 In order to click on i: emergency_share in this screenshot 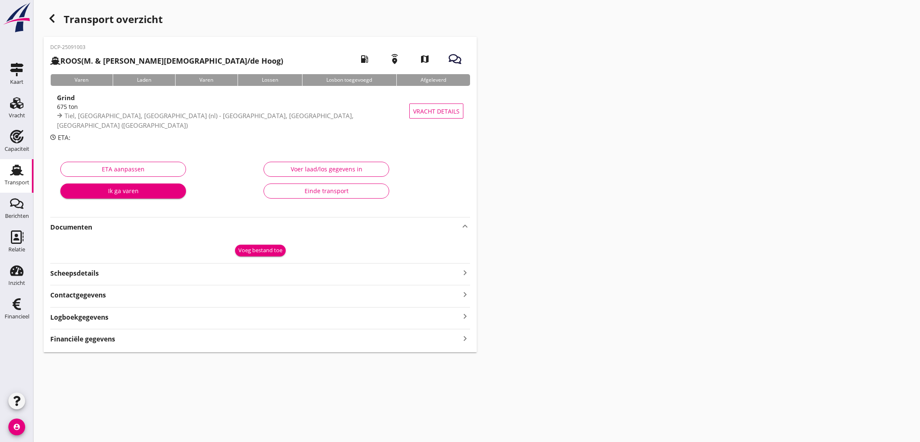, I will do `click(395, 59)`.